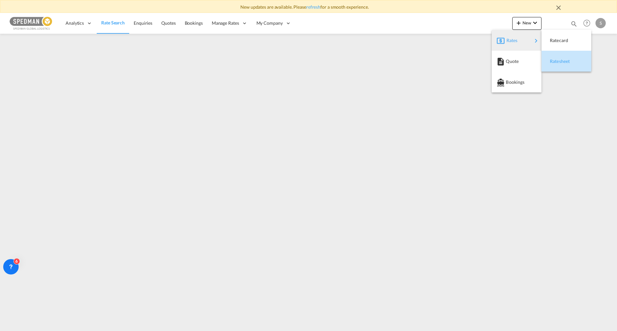 This screenshot has width=617, height=331. What do you see at coordinates (510, 40) in the screenshot?
I see `span: Rates` at bounding box center [510, 40].